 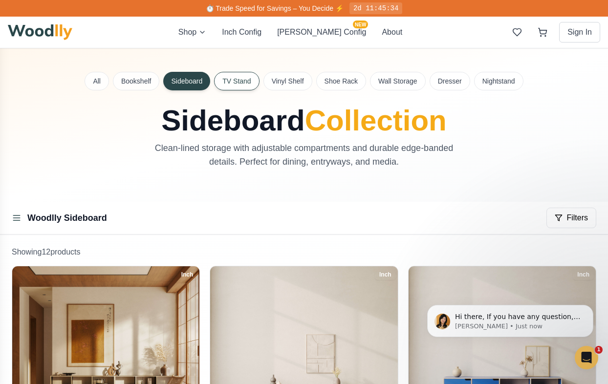 I want to click on button: About, so click(x=392, y=32).